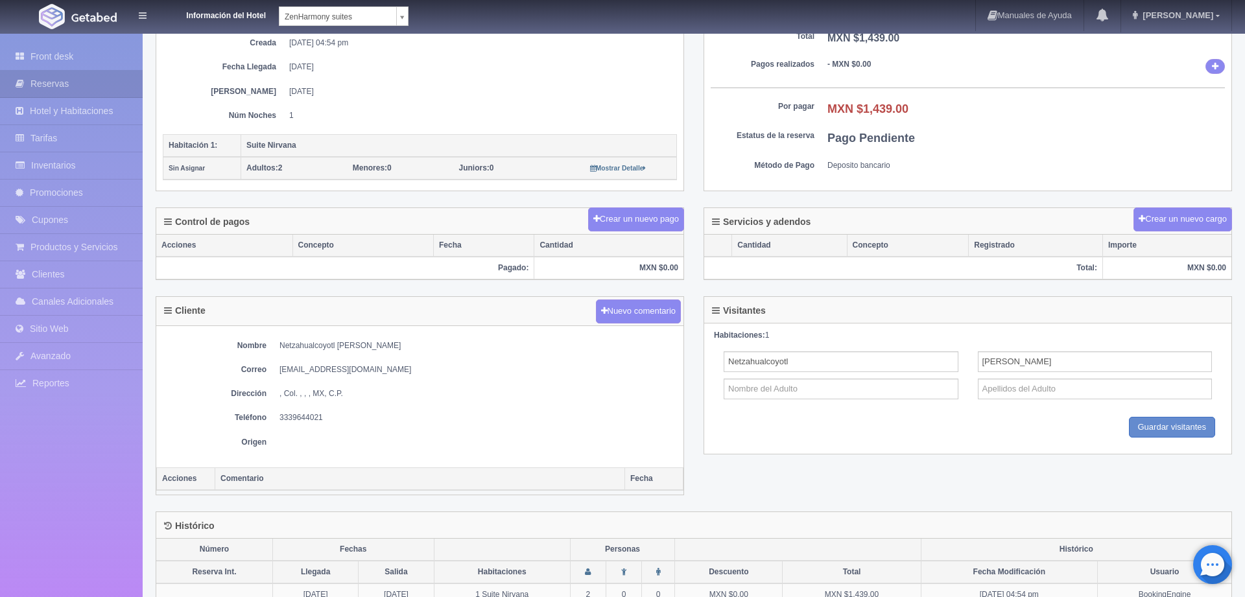 This screenshot has height=597, width=1245. What do you see at coordinates (478, 418) in the screenshot?
I see `dd: 3339644021` at bounding box center [478, 418].